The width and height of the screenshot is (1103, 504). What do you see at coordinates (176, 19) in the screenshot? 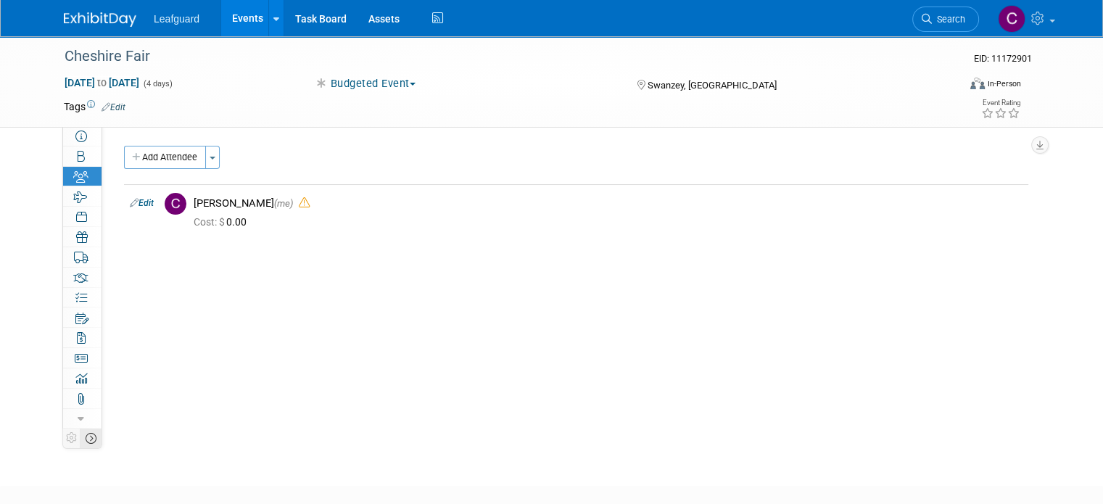
I see `span: Leafguard` at bounding box center [176, 19].